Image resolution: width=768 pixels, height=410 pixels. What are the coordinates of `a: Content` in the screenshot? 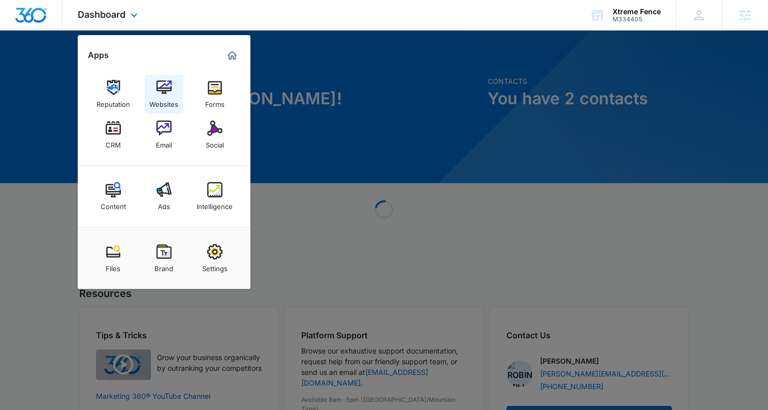 It's located at (113, 196).